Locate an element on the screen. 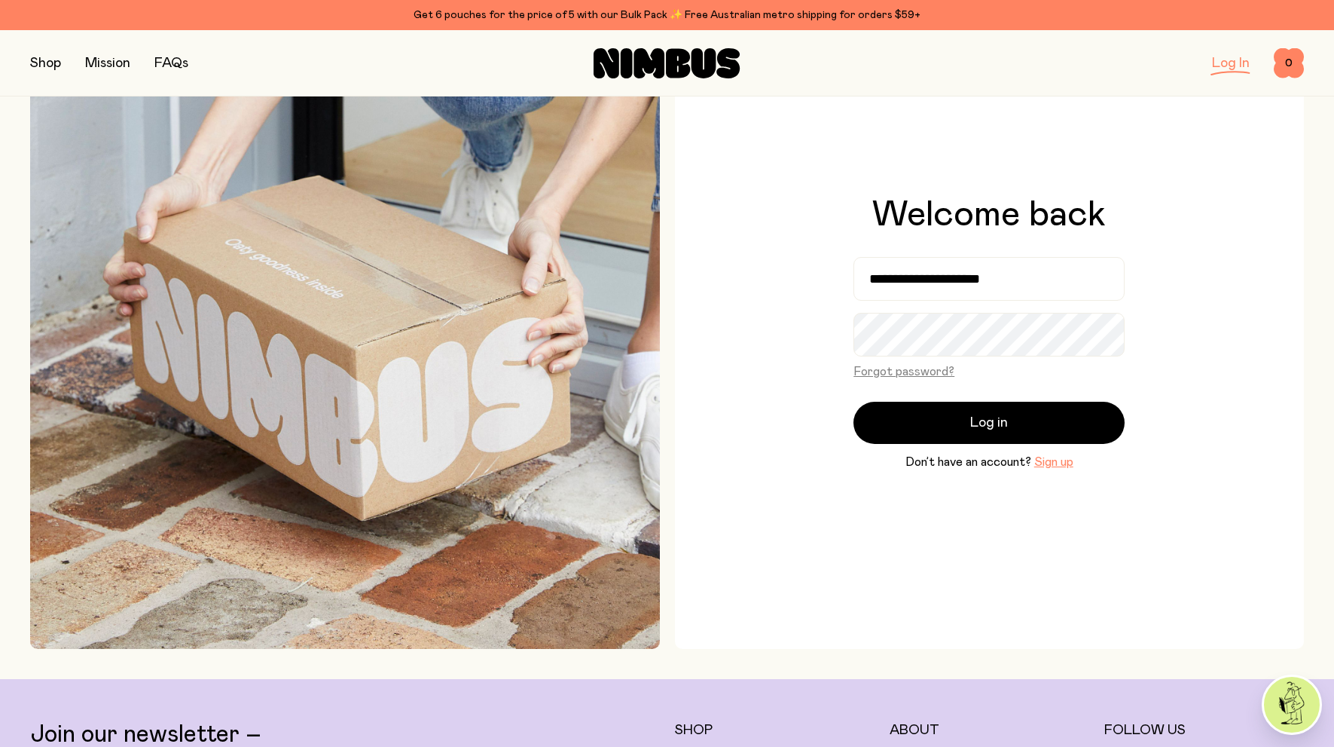 This screenshot has height=747, width=1334. span: Don’t have an account? is located at coordinates (968, 462).